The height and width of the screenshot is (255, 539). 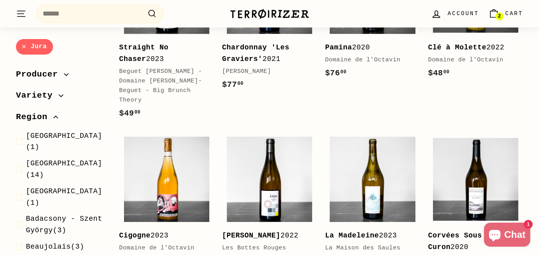 I want to click on b: Straight No Chaser, so click(x=144, y=53).